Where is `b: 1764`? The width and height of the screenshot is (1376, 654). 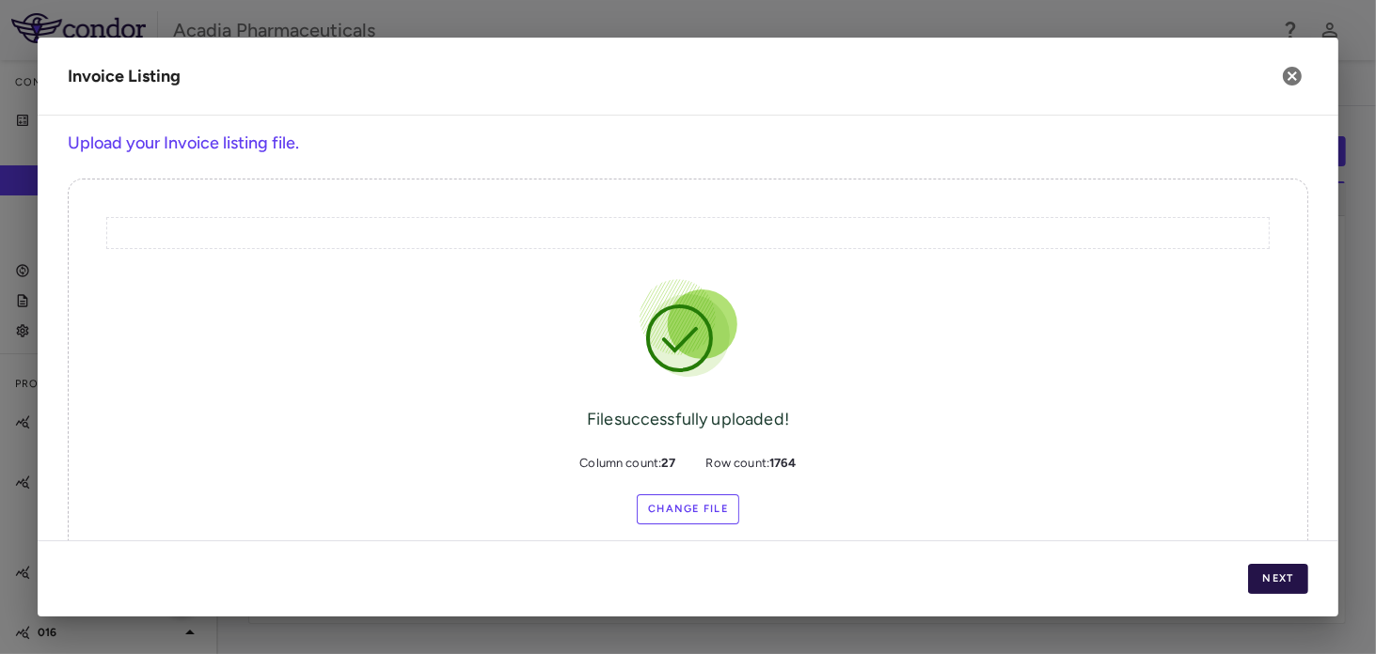 b: 1764 is located at coordinates (782, 463).